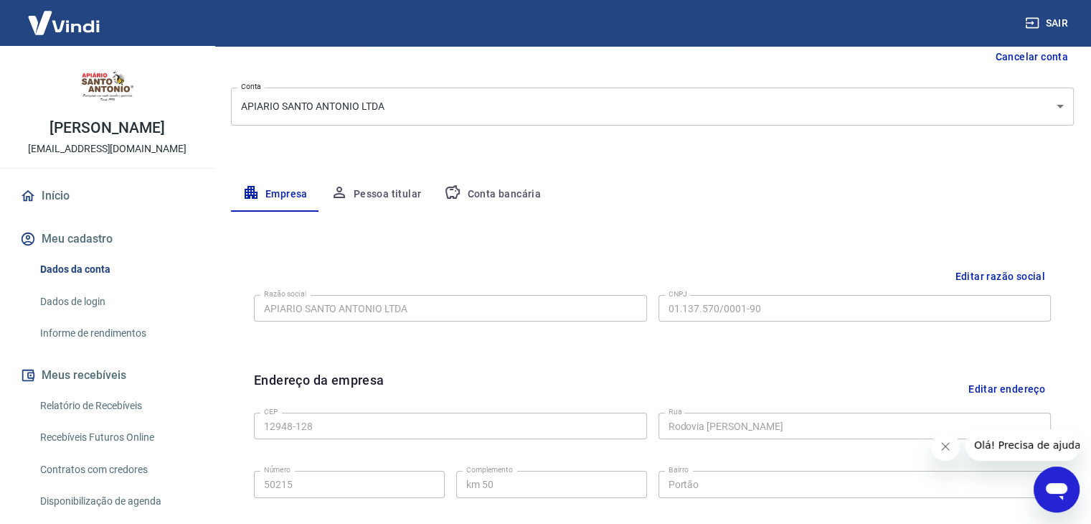 This screenshot has width=1091, height=524. Describe the element at coordinates (116, 469) in the screenshot. I see `a: Contratos com credores` at that location.